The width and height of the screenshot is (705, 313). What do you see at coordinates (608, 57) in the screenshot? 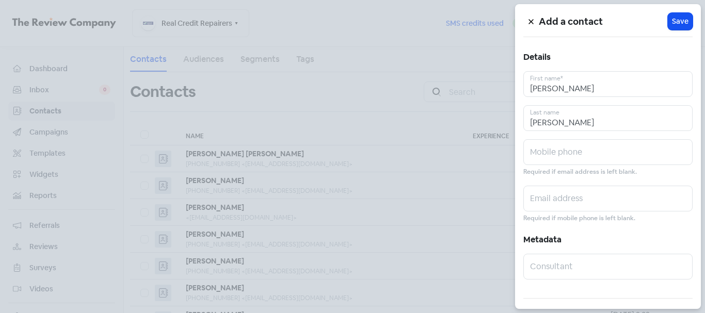
I see `h5: Details` at bounding box center [608, 57].